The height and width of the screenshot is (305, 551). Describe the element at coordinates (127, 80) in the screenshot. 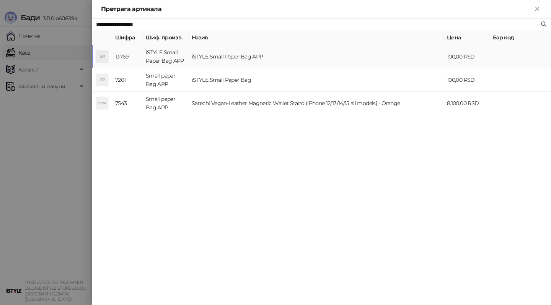

I see `td: 7201` at that location.